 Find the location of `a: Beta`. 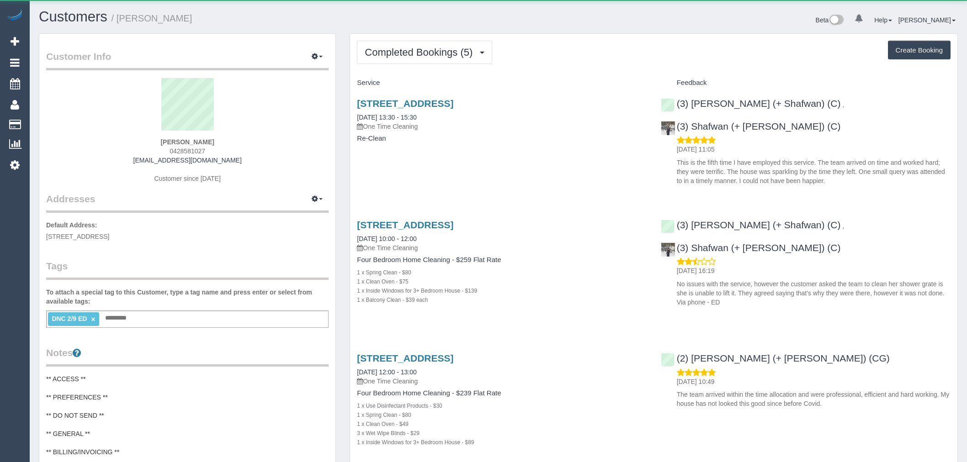

a: Beta is located at coordinates (830, 20).